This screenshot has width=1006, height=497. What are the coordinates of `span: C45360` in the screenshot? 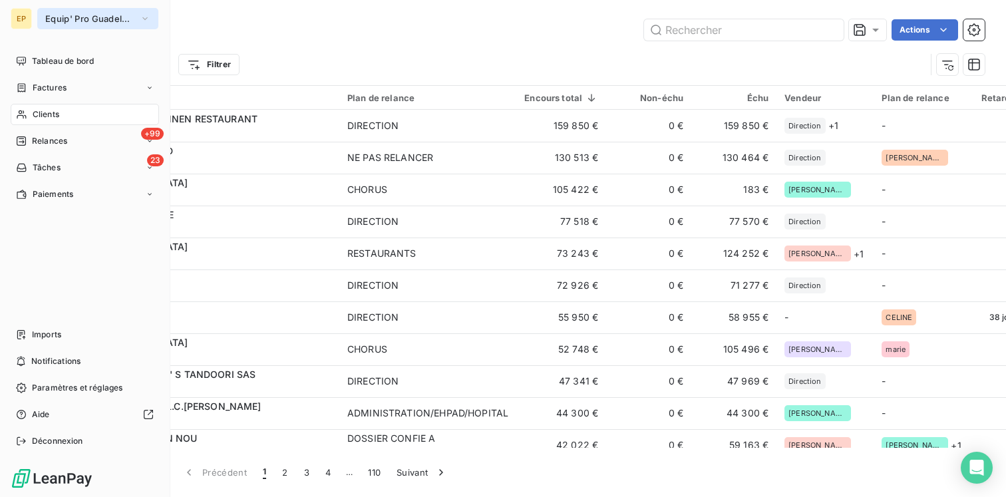 It's located at (212, 164).